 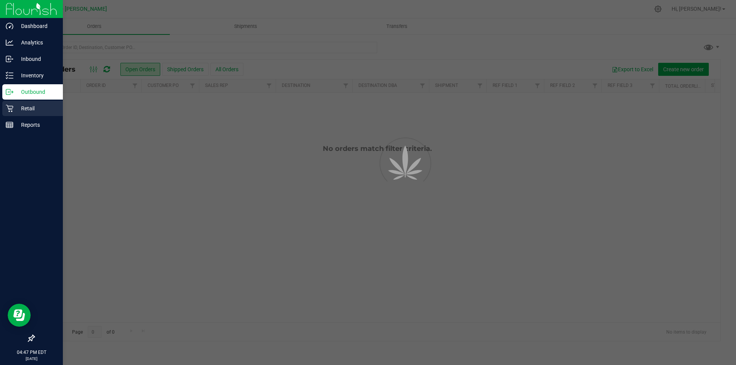 What do you see at coordinates (10, 108) in the screenshot?
I see `inline-svg: Retail` at bounding box center [10, 108].